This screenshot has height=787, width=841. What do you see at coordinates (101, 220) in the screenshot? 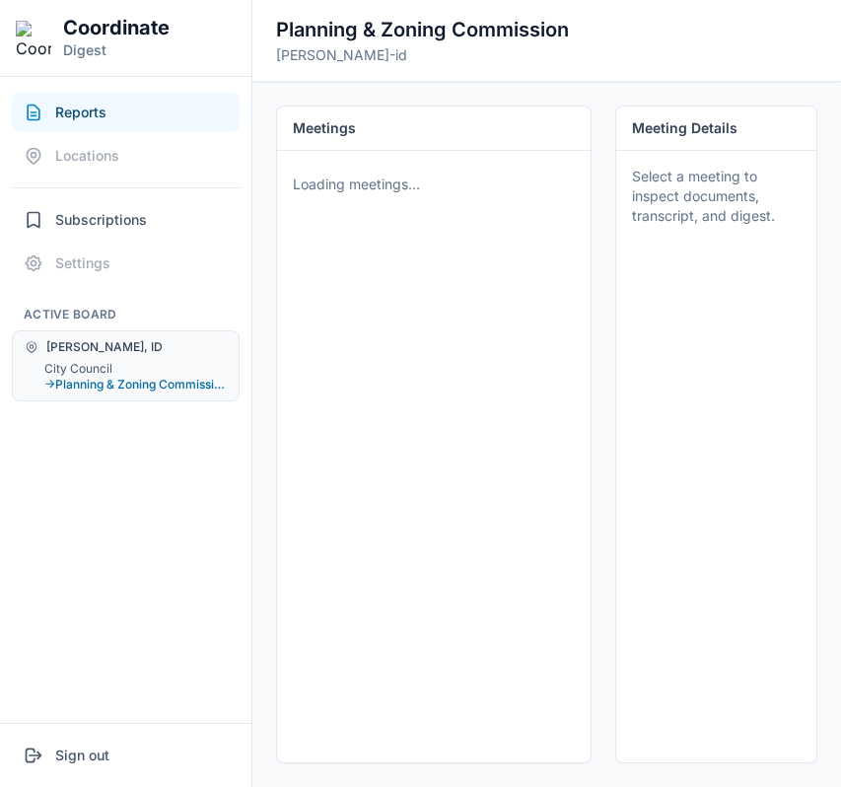
I see `span: Subscriptions` at bounding box center [101, 220].